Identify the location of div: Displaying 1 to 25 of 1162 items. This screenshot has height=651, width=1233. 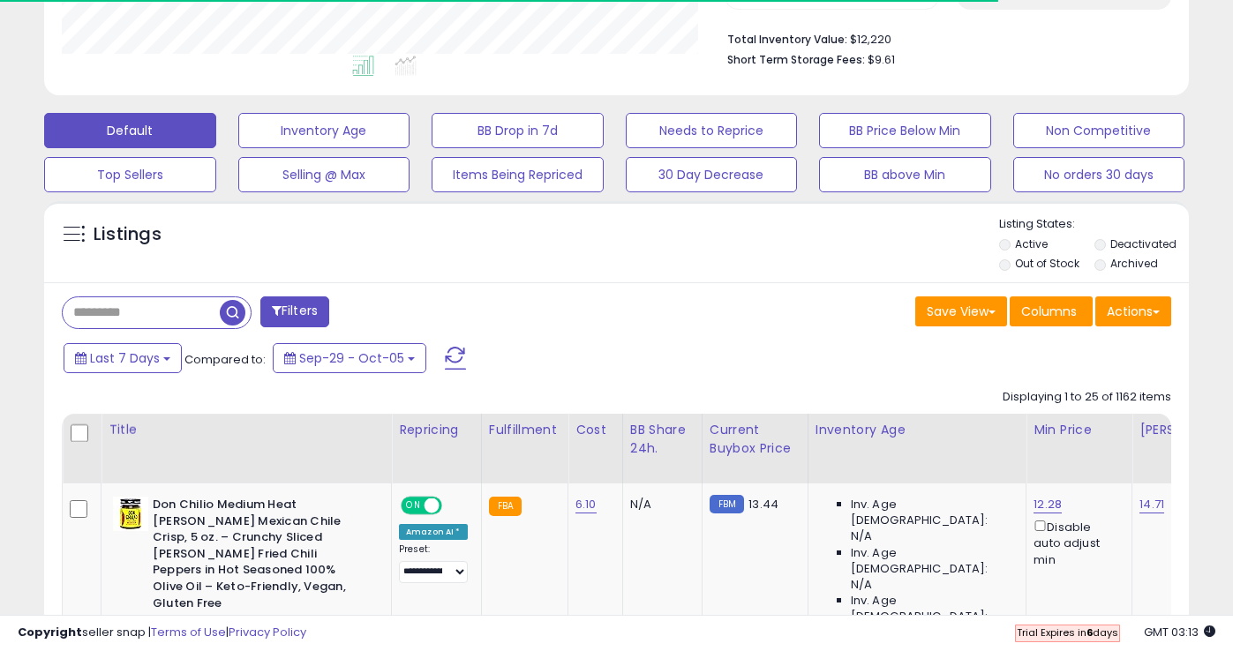
(1086, 397).